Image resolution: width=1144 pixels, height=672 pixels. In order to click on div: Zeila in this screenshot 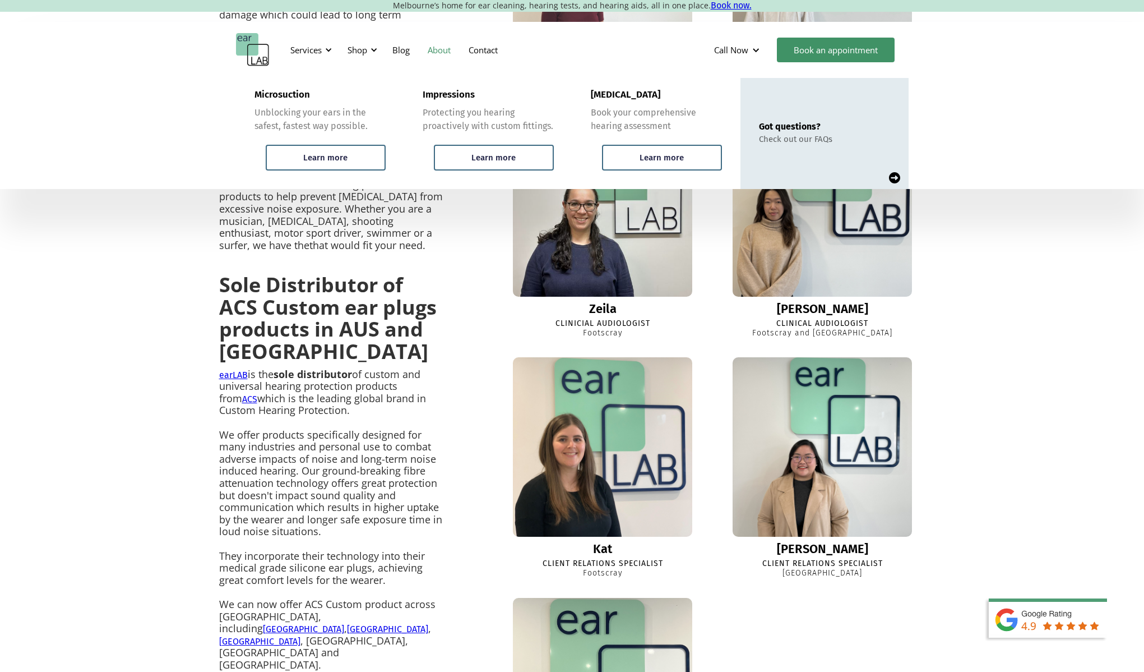, I will do `click(603, 309)`.